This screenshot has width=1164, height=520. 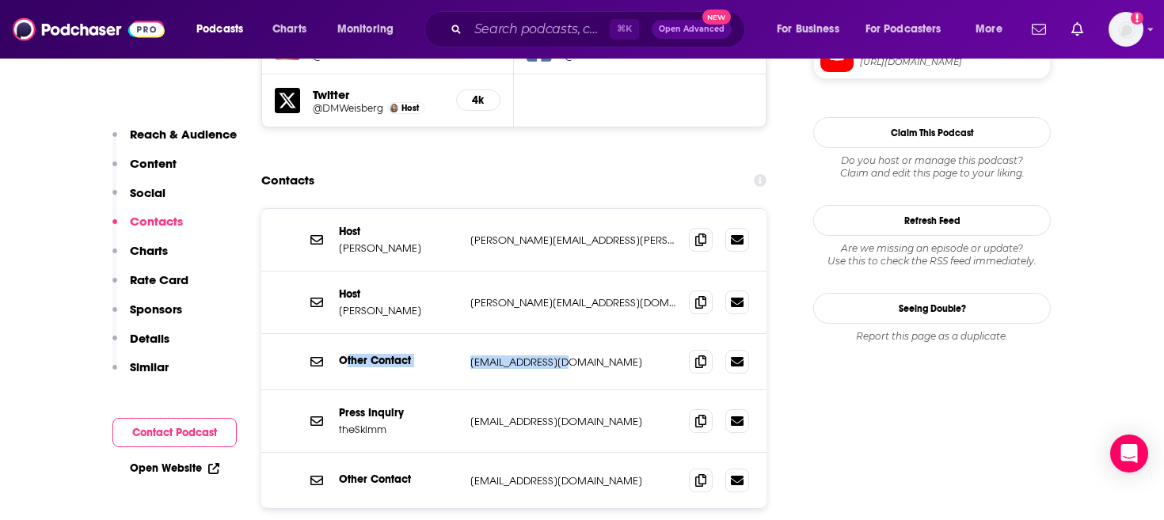 I want to click on a: Charts, so click(x=289, y=29).